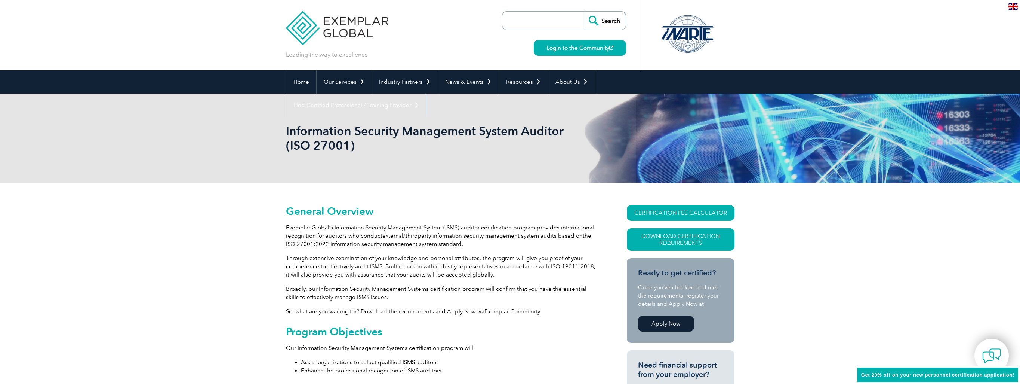 The image size is (1020, 384). What do you see at coordinates (301, 82) in the screenshot?
I see `a: Home` at bounding box center [301, 82].